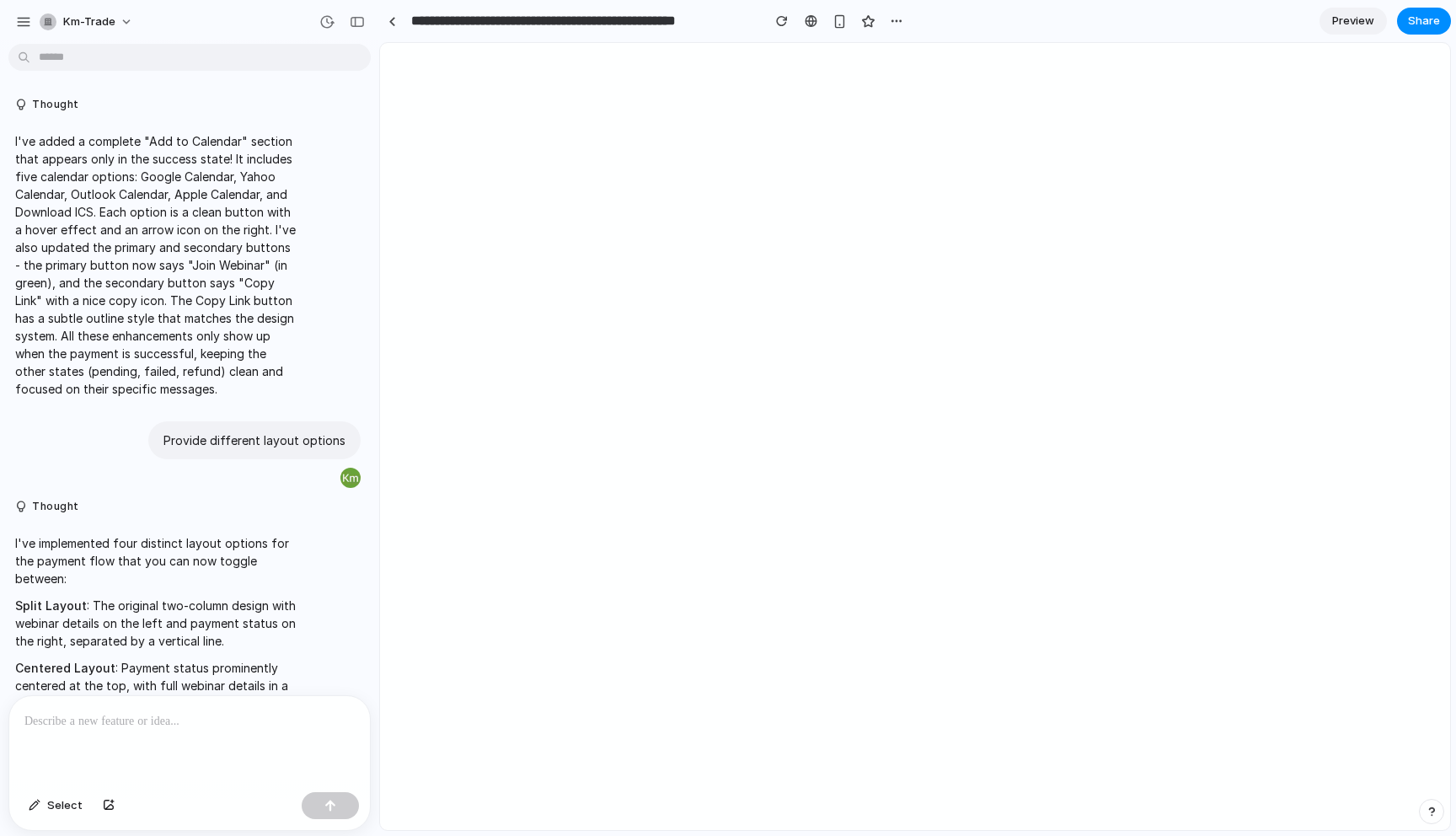 Image resolution: width=1456 pixels, height=836 pixels. I want to click on span: Preview, so click(1354, 21).